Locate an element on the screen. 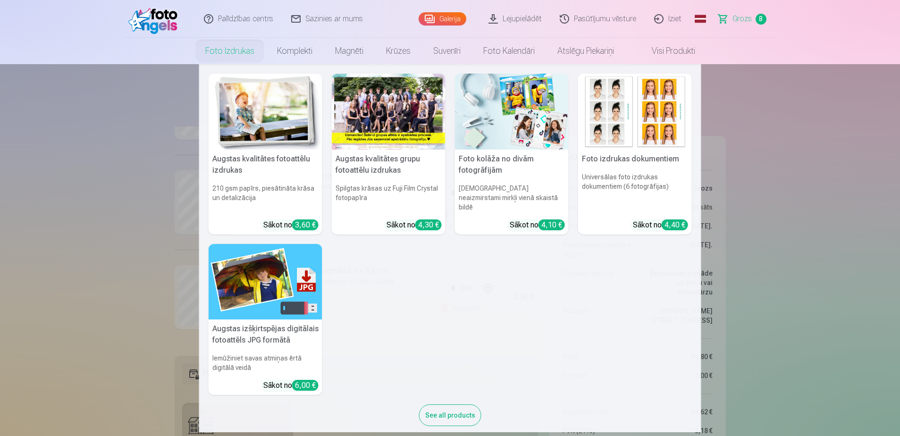 The height and width of the screenshot is (436, 900). a: Augstas kvalitātes grupu fotoattēlu izdrukasSpilgtas krāsas uz Fuji Film Crystal fotopapīraSākot ... is located at coordinates (388, 154).